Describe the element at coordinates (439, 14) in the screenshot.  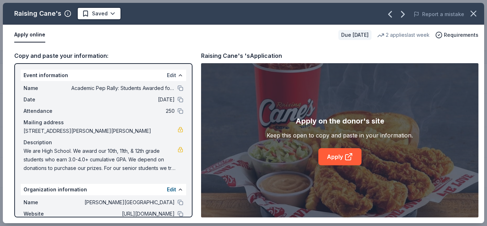
I see `button: Report a mistake` at that location.